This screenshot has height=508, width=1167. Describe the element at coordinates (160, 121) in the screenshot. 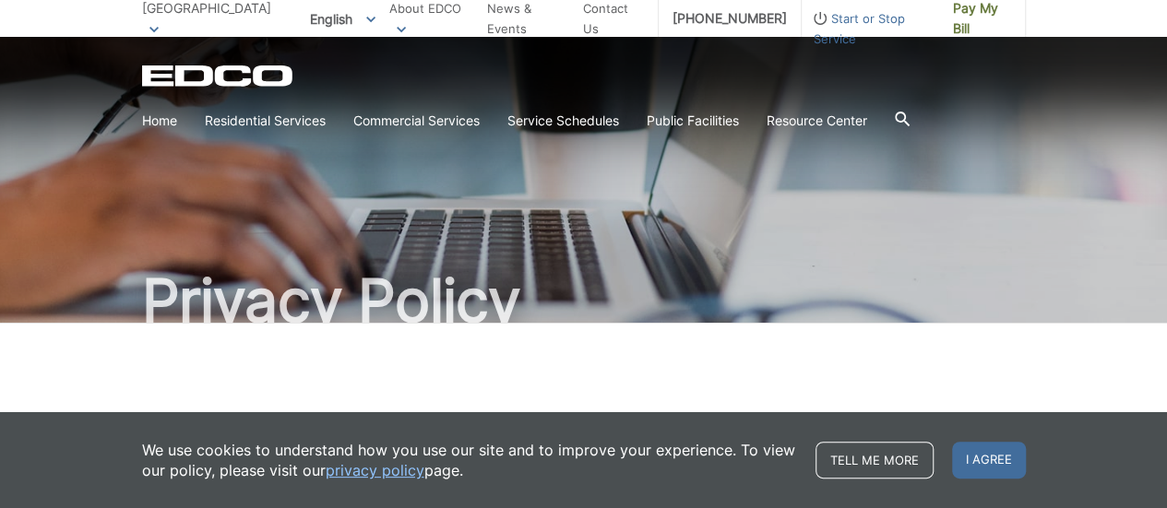

I see `a: Home` at that location.